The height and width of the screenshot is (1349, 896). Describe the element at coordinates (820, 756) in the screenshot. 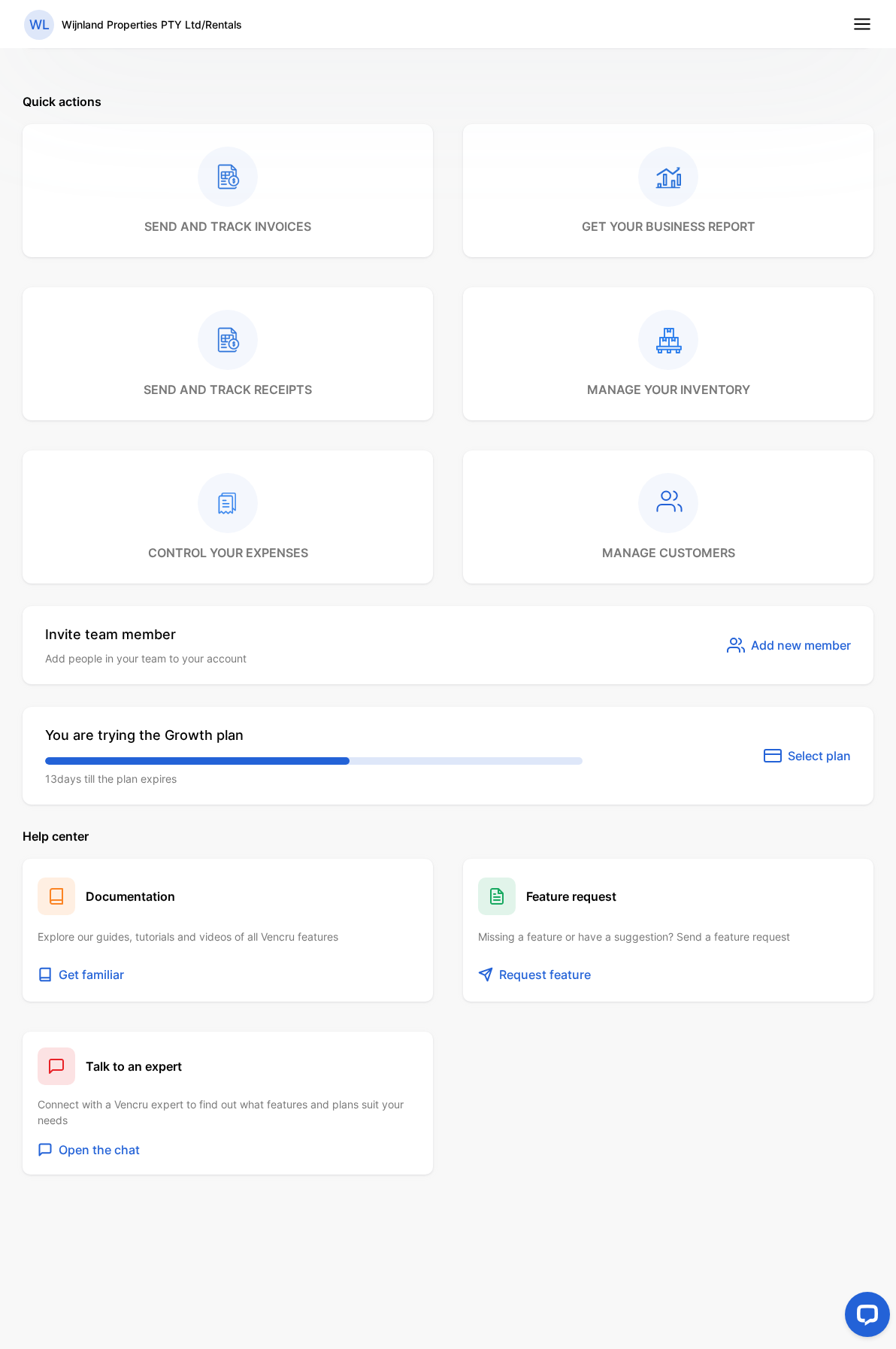

I see `span: Select plan` at that location.